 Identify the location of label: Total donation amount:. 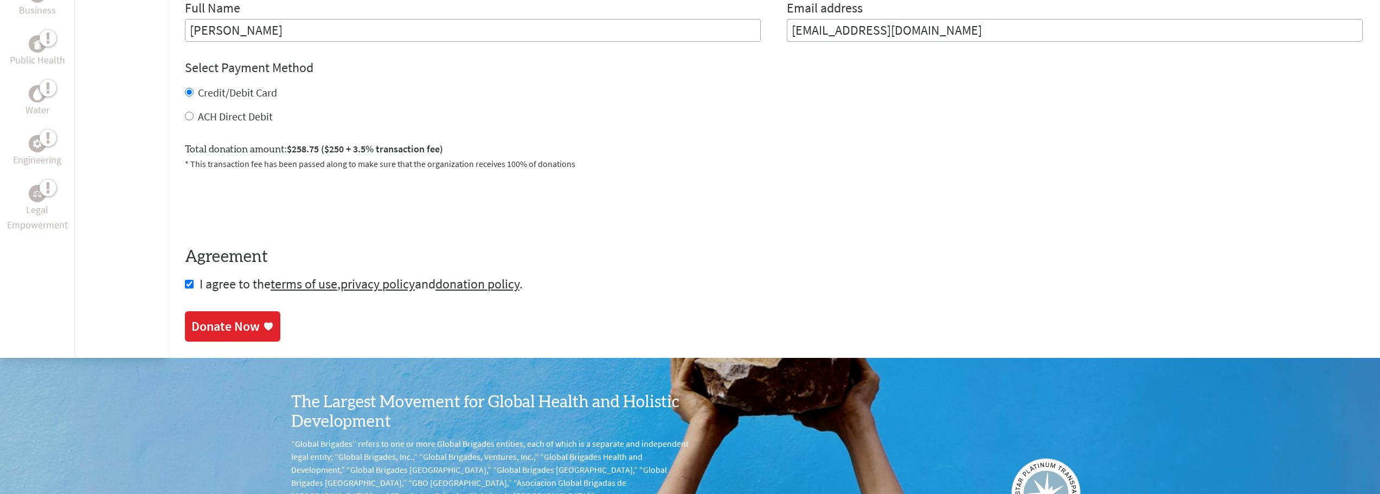
(314, 149).